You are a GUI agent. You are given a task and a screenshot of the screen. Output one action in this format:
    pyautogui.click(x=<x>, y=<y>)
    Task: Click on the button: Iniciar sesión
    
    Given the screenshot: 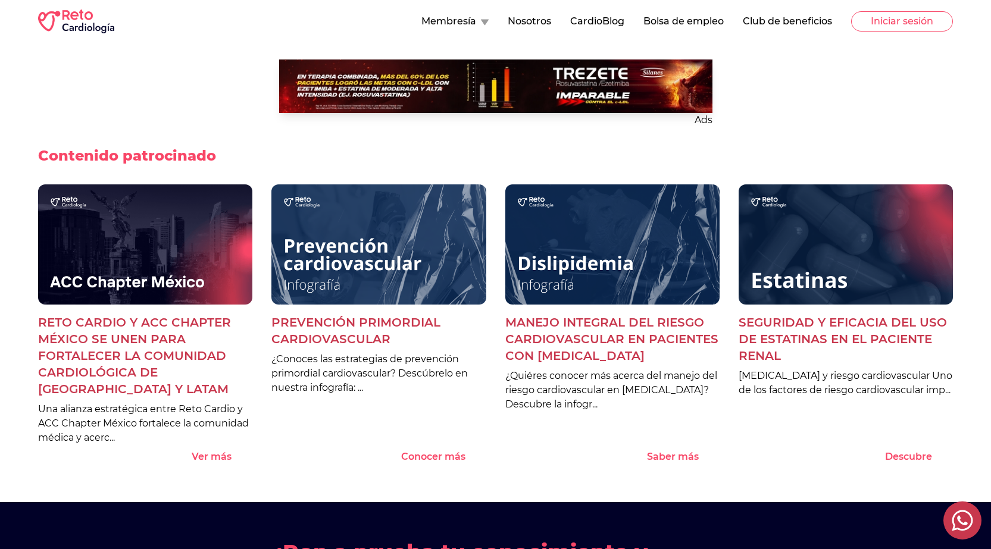 What is the action you would take?
    pyautogui.click(x=902, y=21)
    